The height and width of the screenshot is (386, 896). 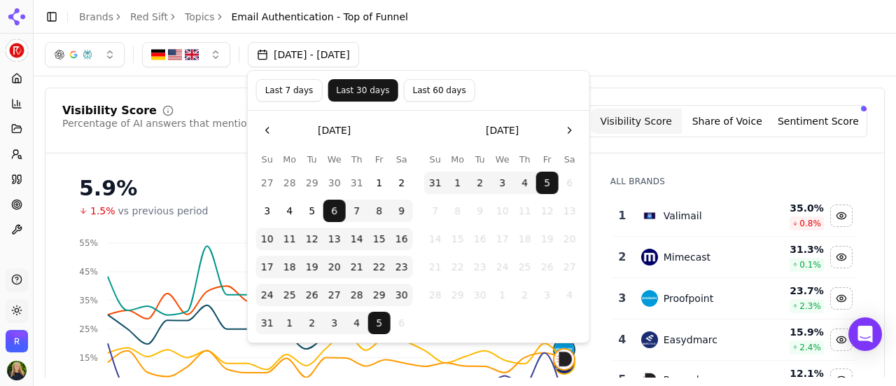 I want to click on span: 0.1 %, so click(x=810, y=265).